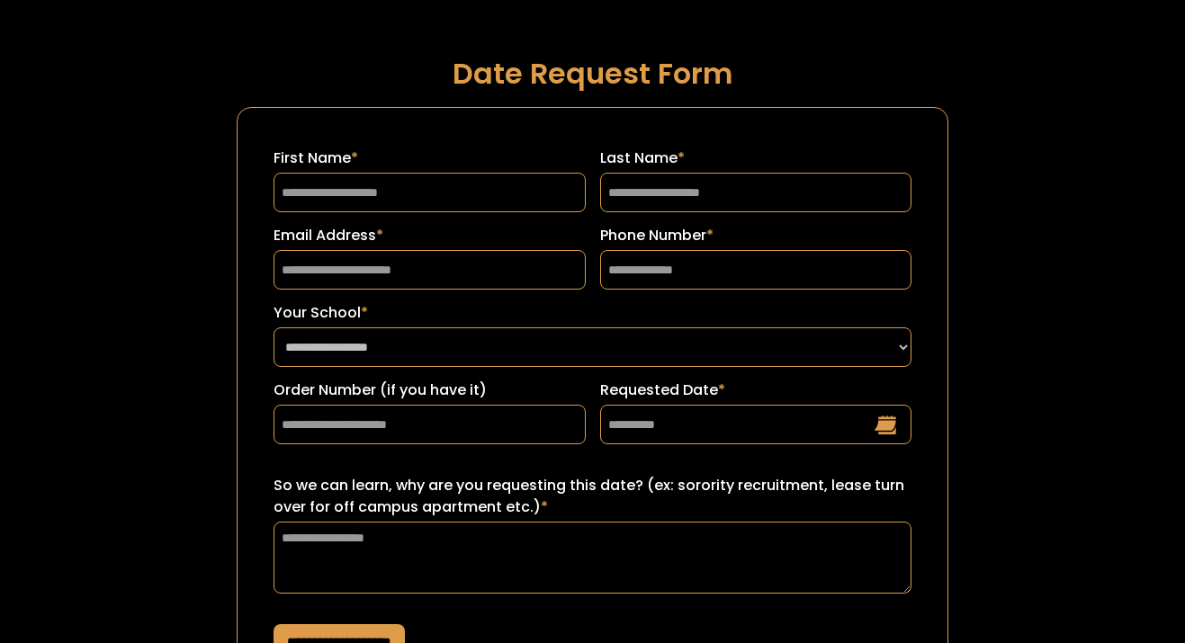 This screenshot has width=1185, height=643. I want to click on label: Order Number (if you have it), so click(429, 390).